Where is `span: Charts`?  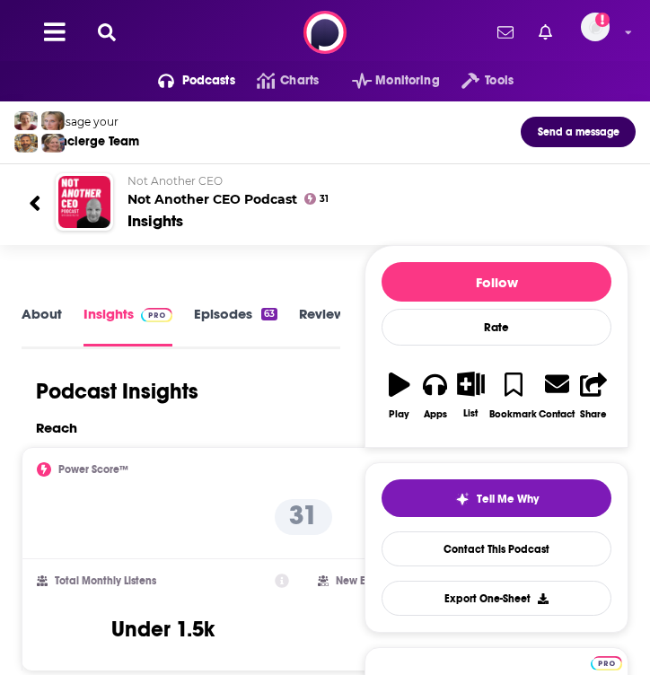
span: Charts is located at coordinates (299, 81).